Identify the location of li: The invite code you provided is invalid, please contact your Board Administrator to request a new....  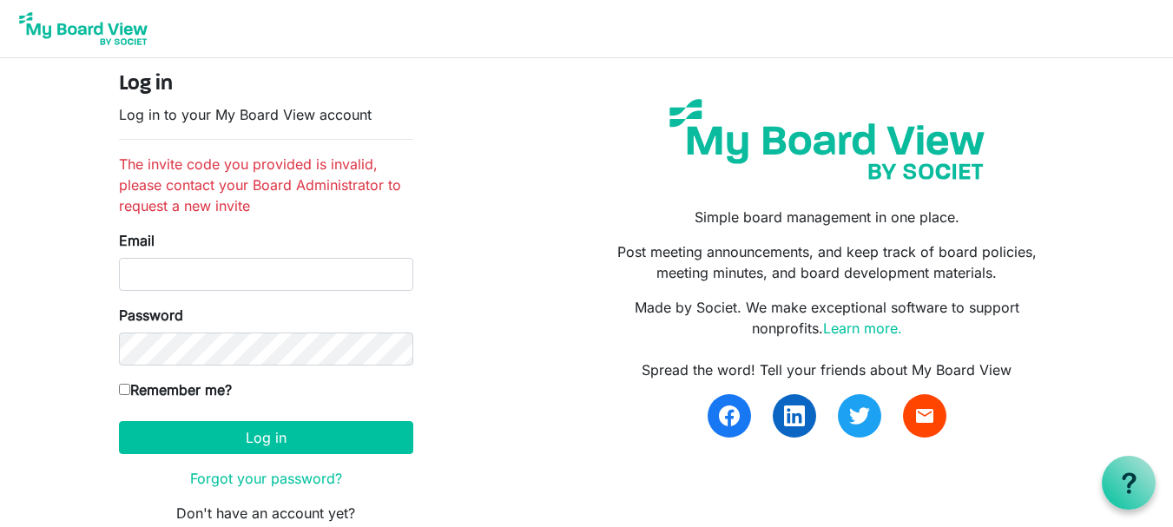
(266, 185).